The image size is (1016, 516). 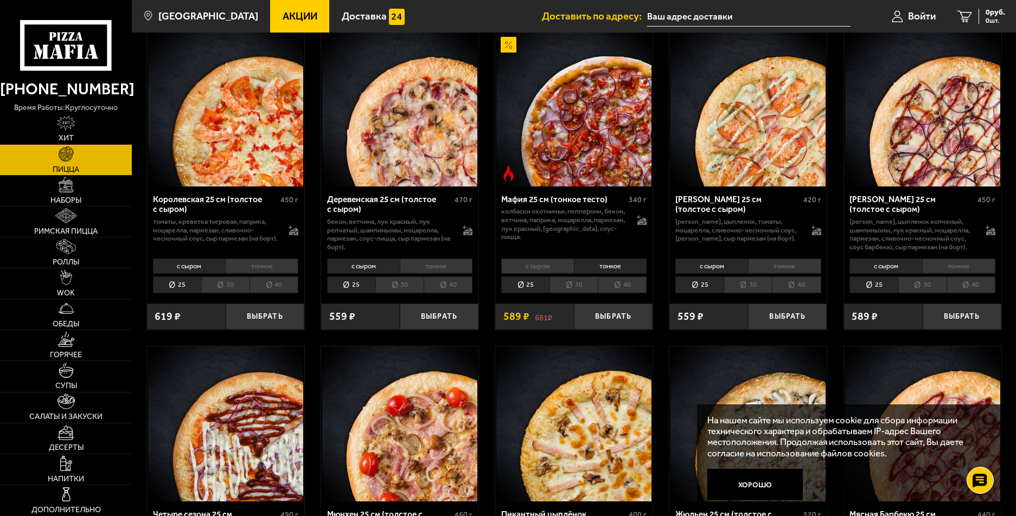 What do you see at coordinates (66, 324) in the screenshot?
I see `span: Обеды` at bounding box center [66, 324].